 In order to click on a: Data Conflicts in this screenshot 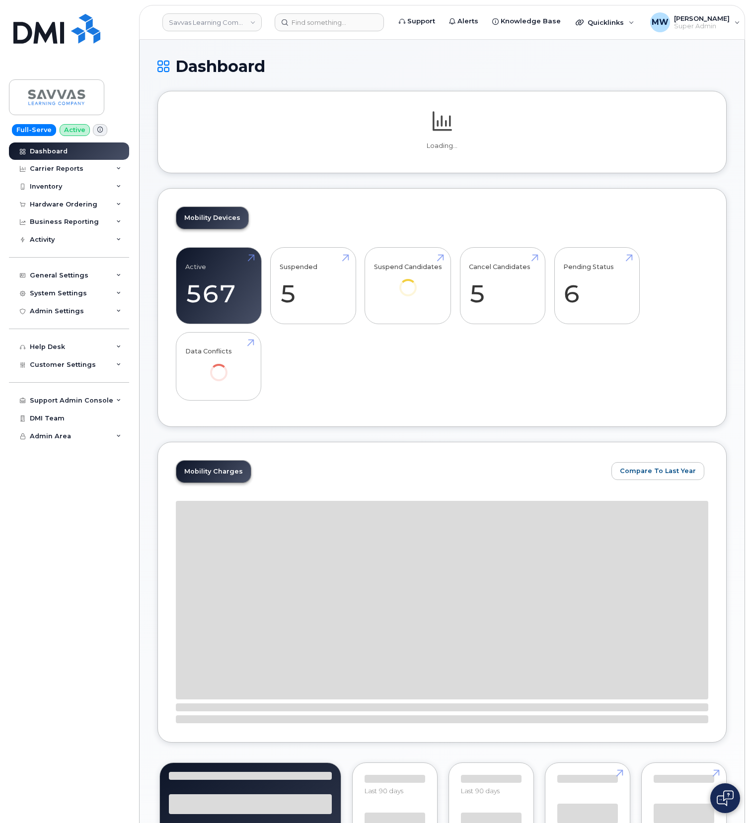, I will do `click(218, 366)`.